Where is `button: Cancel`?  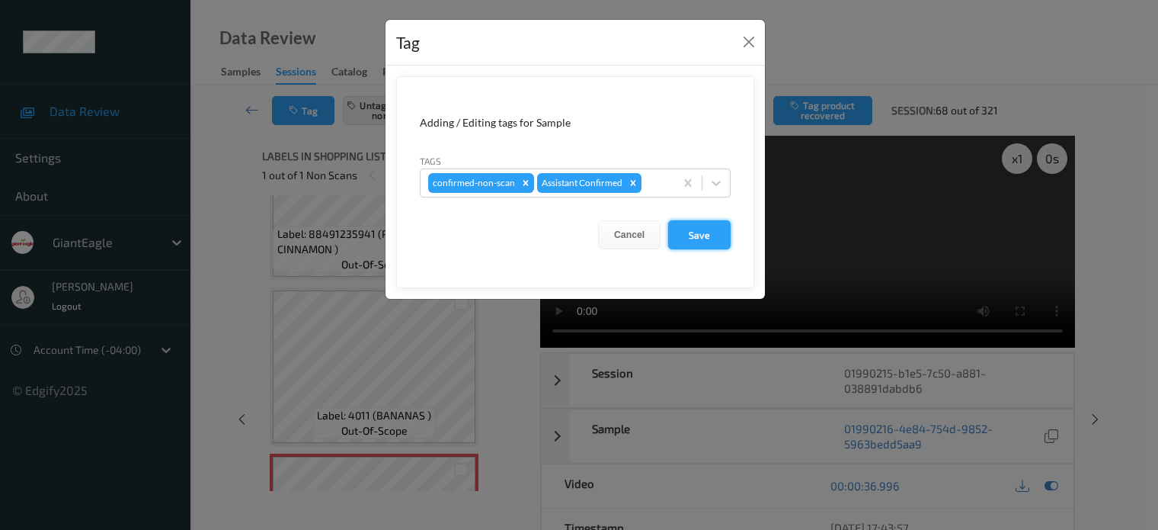 button: Cancel is located at coordinates (629, 235).